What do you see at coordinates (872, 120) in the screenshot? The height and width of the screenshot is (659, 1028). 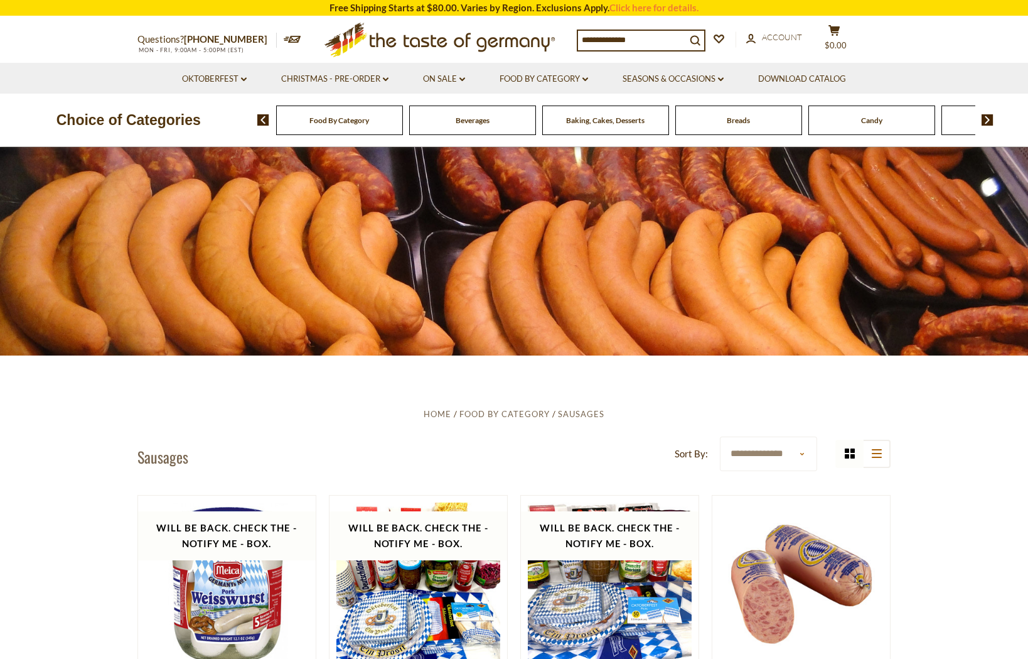 I see `span: Candy` at bounding box center [872, 120].